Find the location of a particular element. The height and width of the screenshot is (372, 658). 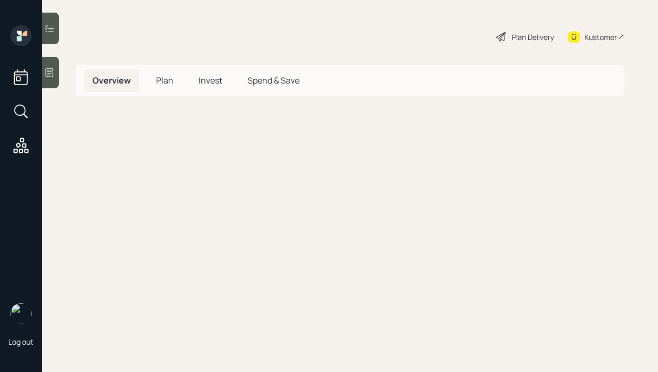

img: robby-grisanti-headshot.png is located at coordinates (21, 314).